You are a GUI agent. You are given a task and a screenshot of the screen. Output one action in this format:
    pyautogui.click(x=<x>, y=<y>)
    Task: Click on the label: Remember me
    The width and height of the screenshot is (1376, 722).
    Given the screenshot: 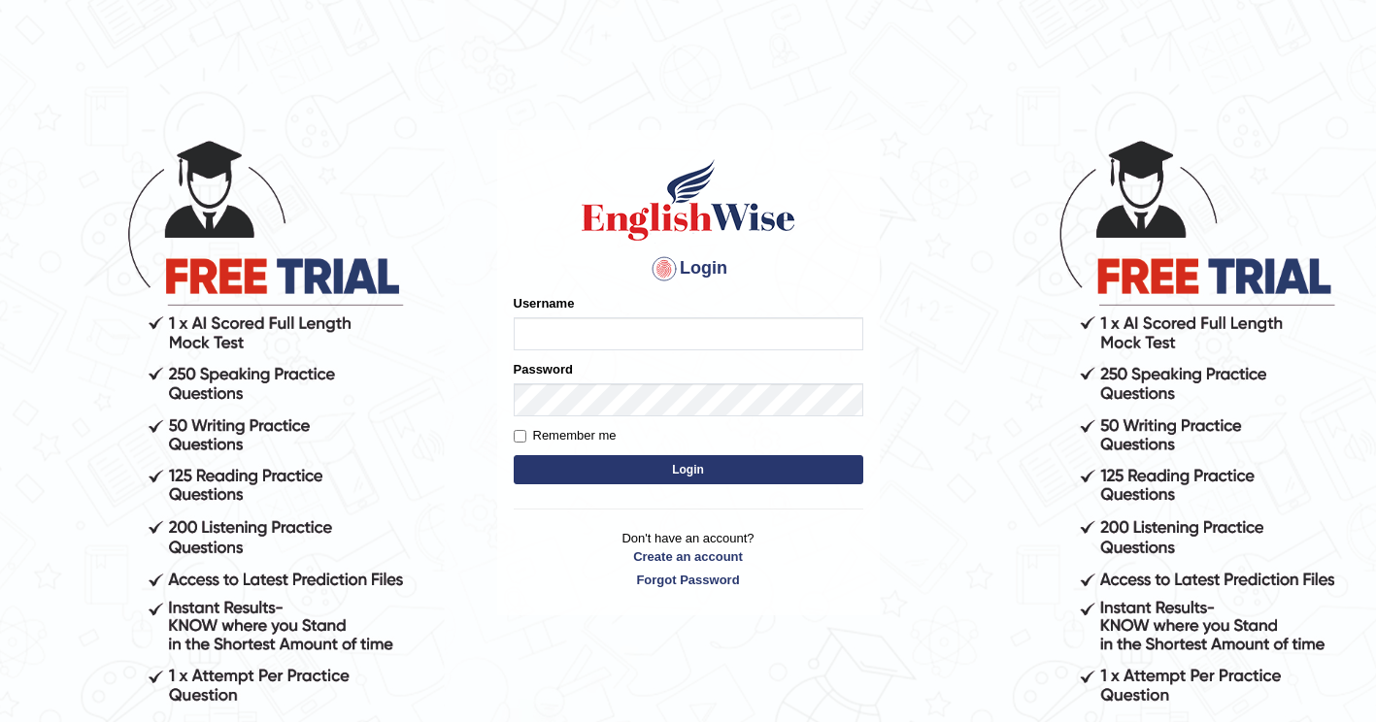 What is the action you would take?
    pyautogui.click(x=565, y=436)
    